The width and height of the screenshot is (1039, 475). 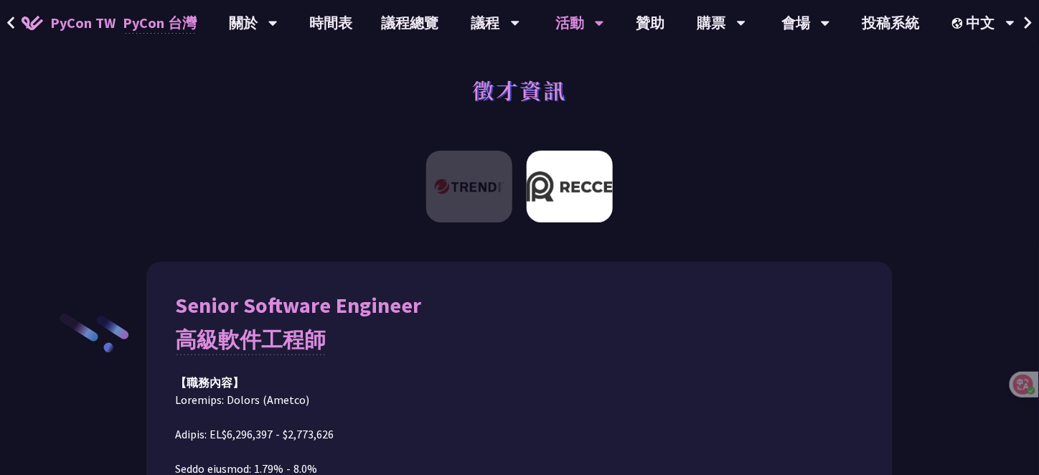 What do you see at coordinates (32, 23) in the screenshot?
I see `img: Home icon of PyCon TW 2025` at bounding box center [32, 23].